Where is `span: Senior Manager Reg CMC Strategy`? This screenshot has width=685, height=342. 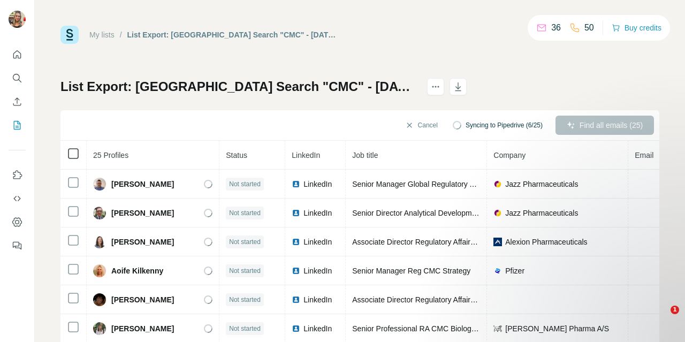
span: Senior Manager Reg CMC Strategy is located at coordinates (411, 271).